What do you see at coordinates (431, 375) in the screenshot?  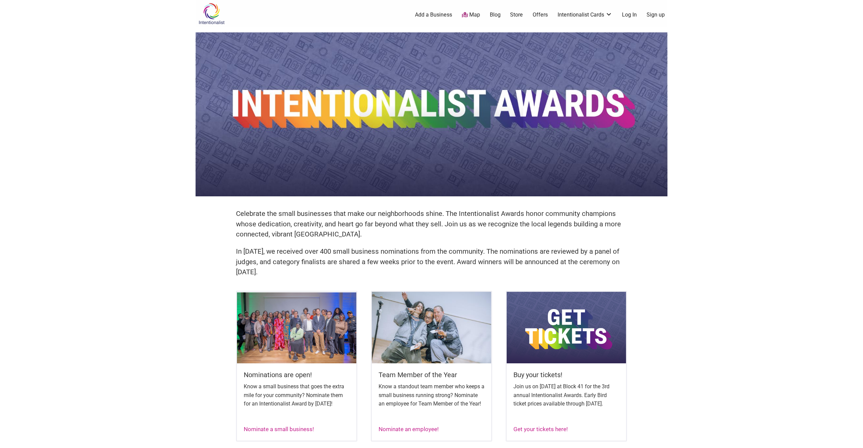 I see `h5: Team Member of the Year` at bounding box center [431, 375].